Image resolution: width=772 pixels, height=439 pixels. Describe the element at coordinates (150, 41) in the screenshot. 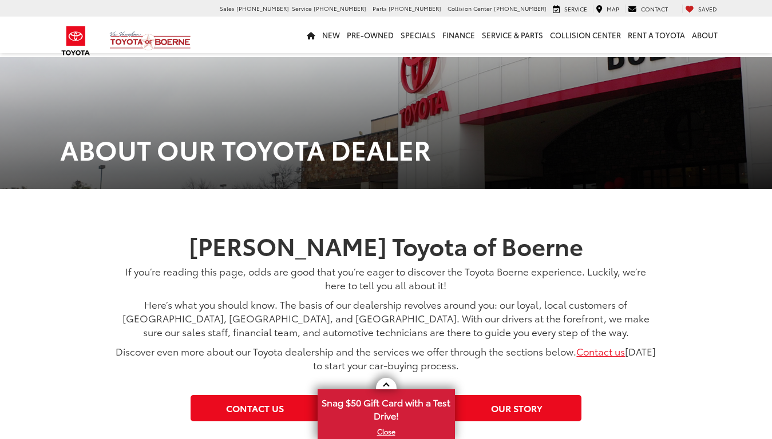

I see `img: Vic Vaughan Toyota of Boerne` at that location.